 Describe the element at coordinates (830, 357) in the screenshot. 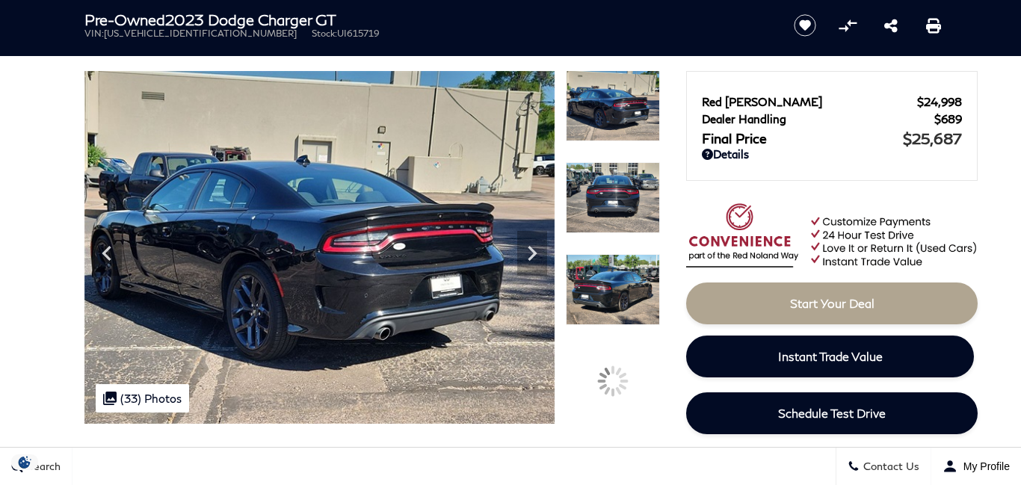

I see `a: Instant Trade Value` at that location.